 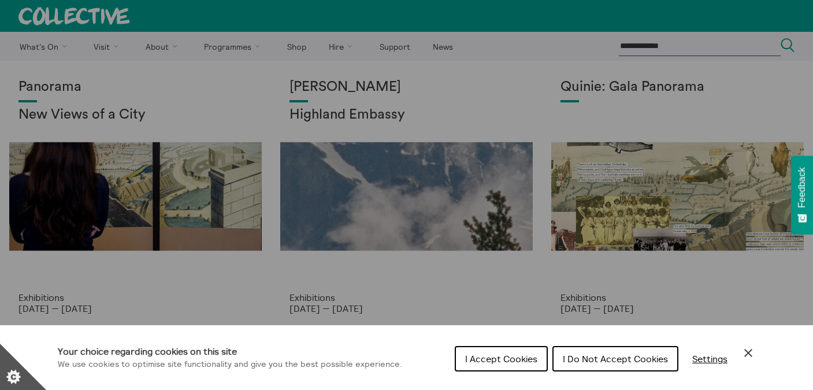 What do you see at coordinates (710, 358) in the screenshot?
I see `button: Settings` at bounding box center [710, 358].